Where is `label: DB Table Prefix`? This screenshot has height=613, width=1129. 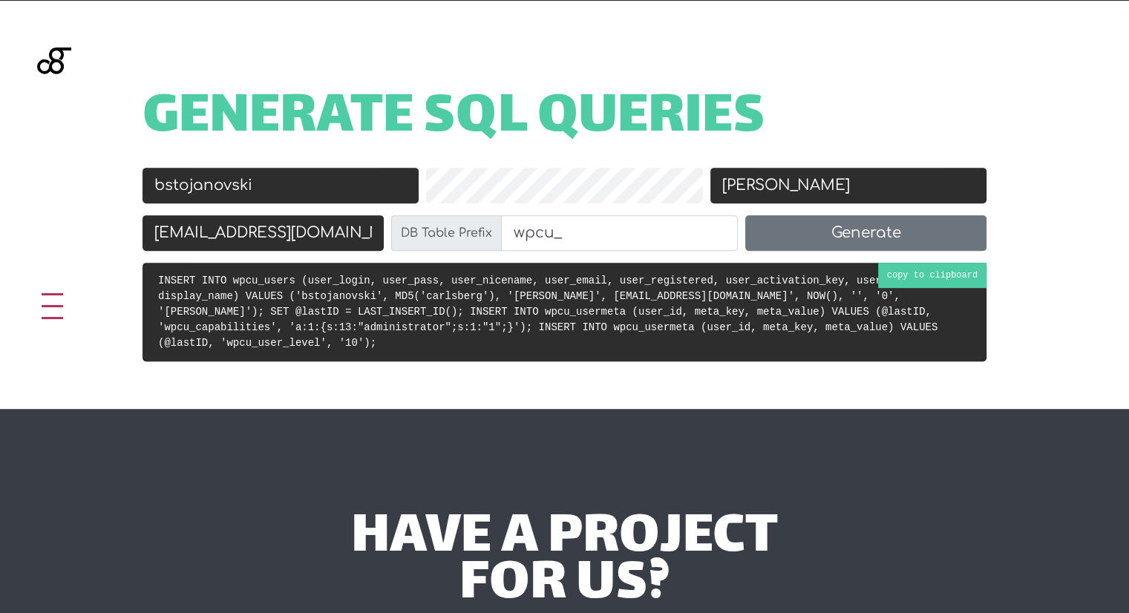
label: DB Table Prefix is located at coordinates (446, 233).